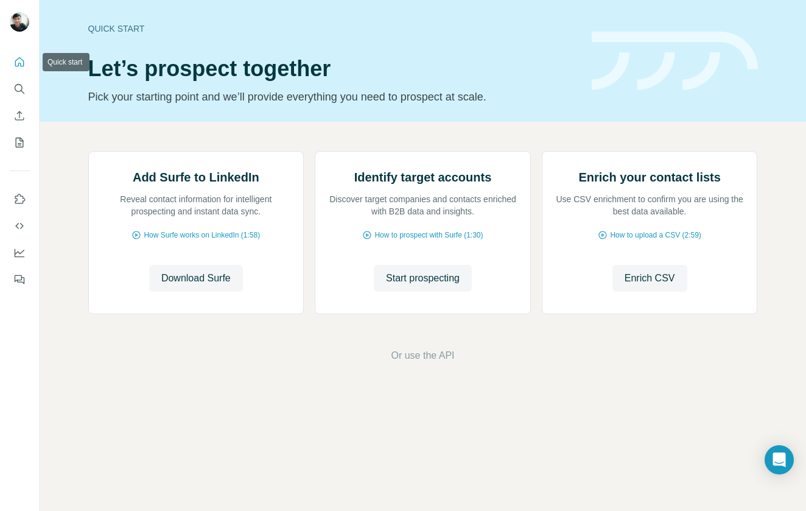 Image resolution: width=806 pixels, height=511 pixels. What do you see at coordinates (19, 199) in the screenshot?
I see `button: Use Surfe on LinkedIn` at bounding box center [19, 199].